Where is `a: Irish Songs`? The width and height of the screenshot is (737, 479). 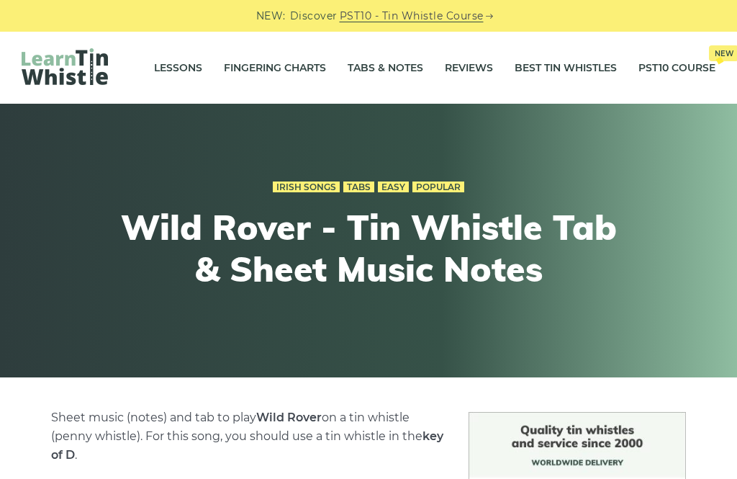 a: Irish Songs is located at coordinates (306, 187).